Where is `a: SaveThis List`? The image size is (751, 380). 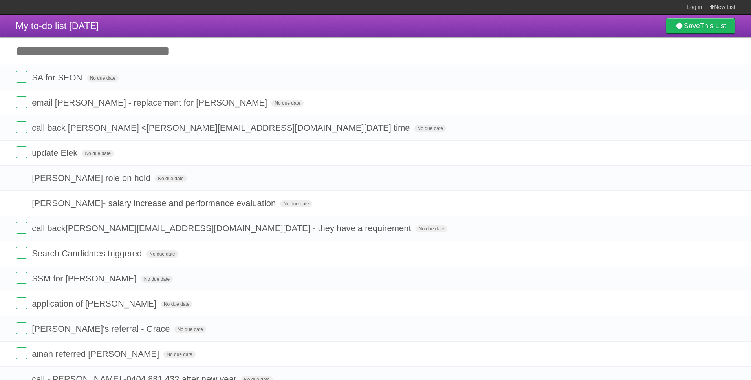 a: SaveThis List is located at coordinates (700, 26).